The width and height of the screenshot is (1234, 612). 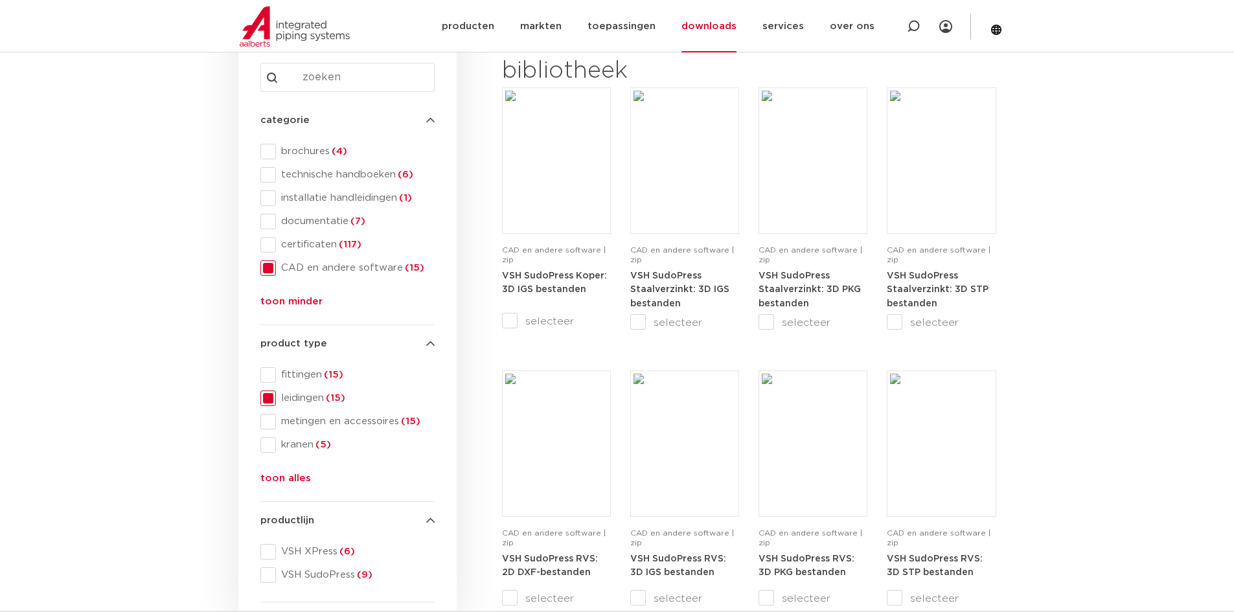 I want to click on button: toon minder, so click(x=291, y=304).